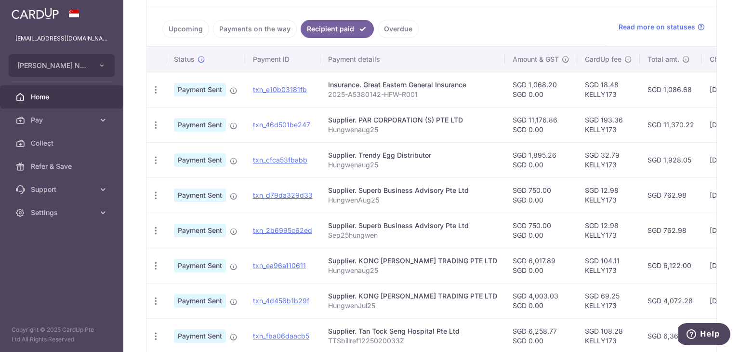  I want to click on a: Upcoming, so click(186, 29).